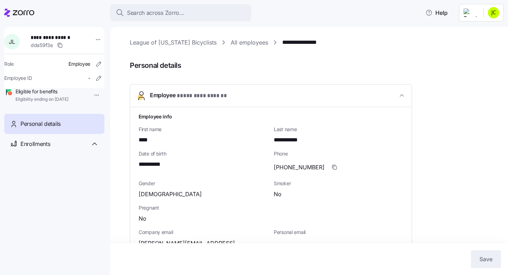 The height and width of the screenshot is (275, 508). What do you see at coordinates (12, 42) in the screenshot?
I see `span: J L` at bounding box center [12, 42].